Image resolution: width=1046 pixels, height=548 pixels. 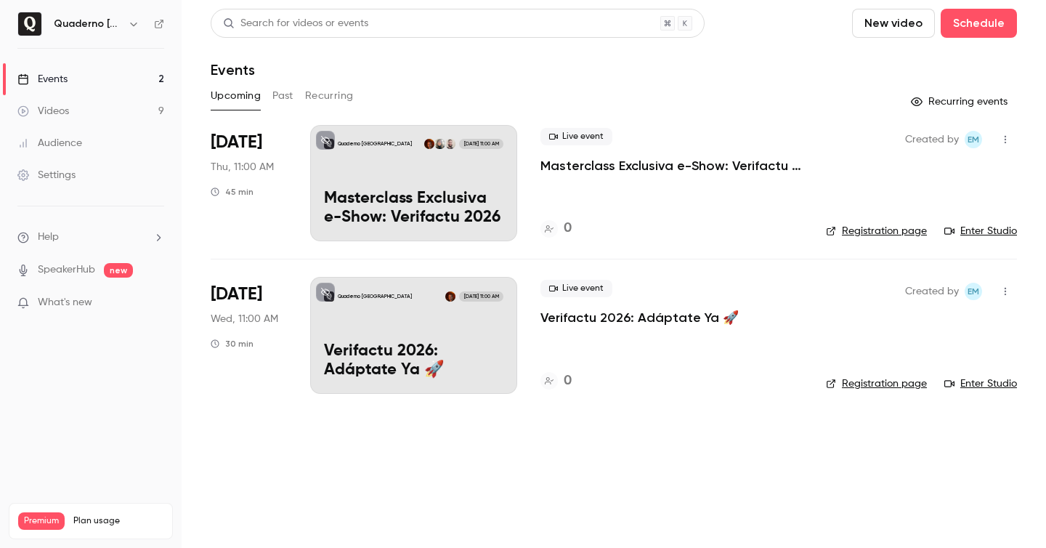 I want to click on span: Wed, 11:00 AM, so click(x=244, y=319).